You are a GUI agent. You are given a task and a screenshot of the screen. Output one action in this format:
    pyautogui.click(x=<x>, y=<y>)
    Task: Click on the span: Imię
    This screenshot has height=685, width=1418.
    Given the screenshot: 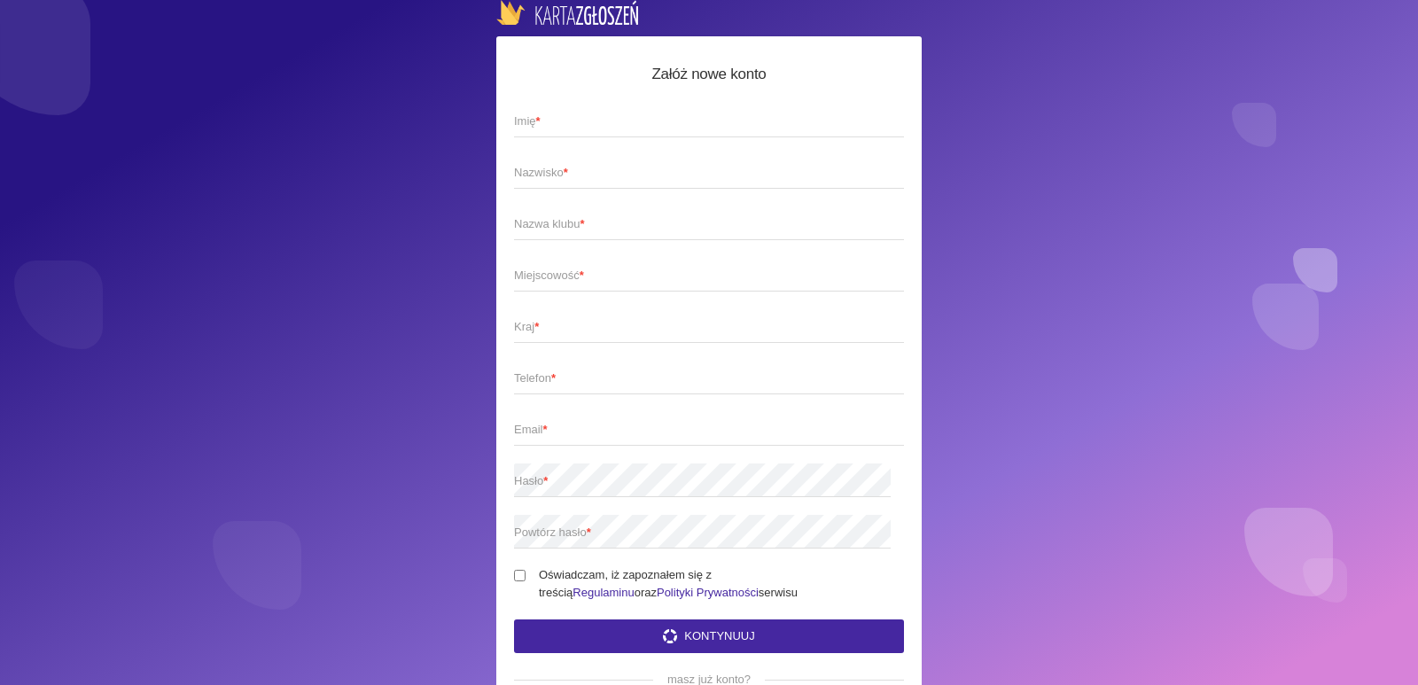 What is the action you would take?
    pyautogui.click(x=700, y=121)
    